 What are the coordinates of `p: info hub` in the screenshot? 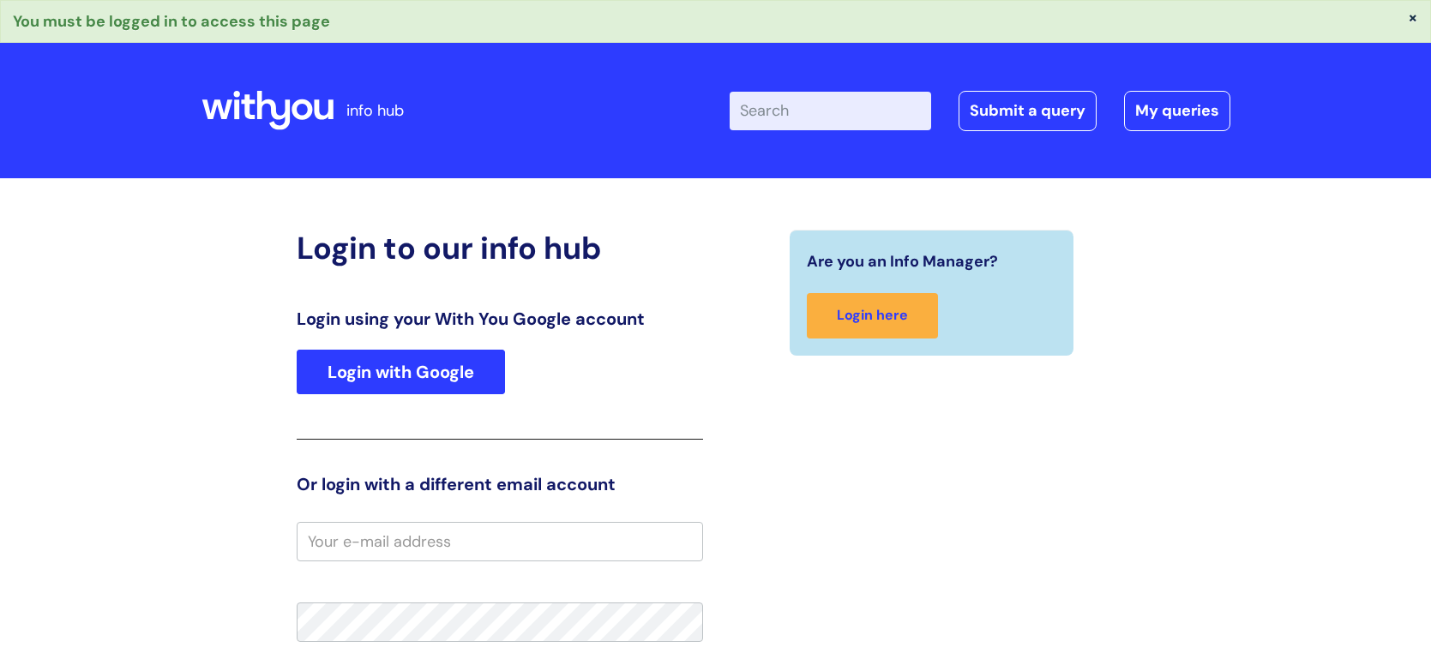 It's located at (375, 111).